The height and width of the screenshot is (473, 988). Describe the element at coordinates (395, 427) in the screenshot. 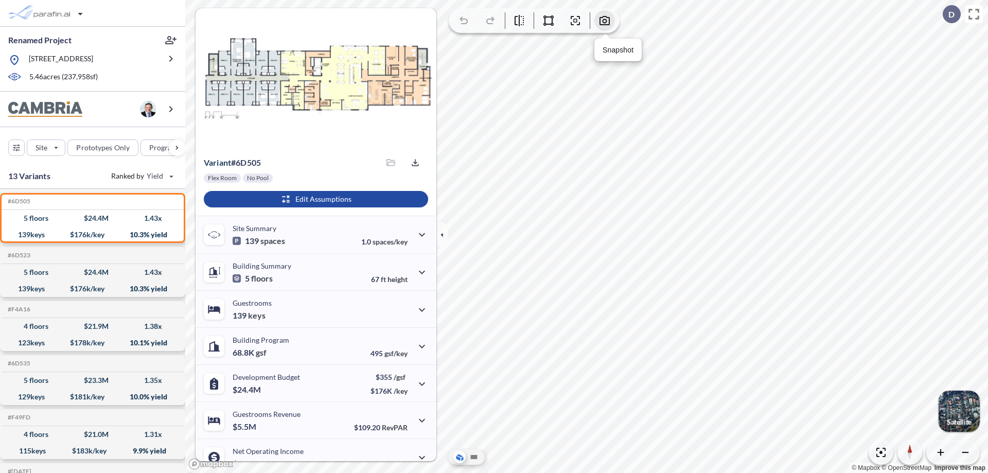

I see `span: RevPAR` at that location.